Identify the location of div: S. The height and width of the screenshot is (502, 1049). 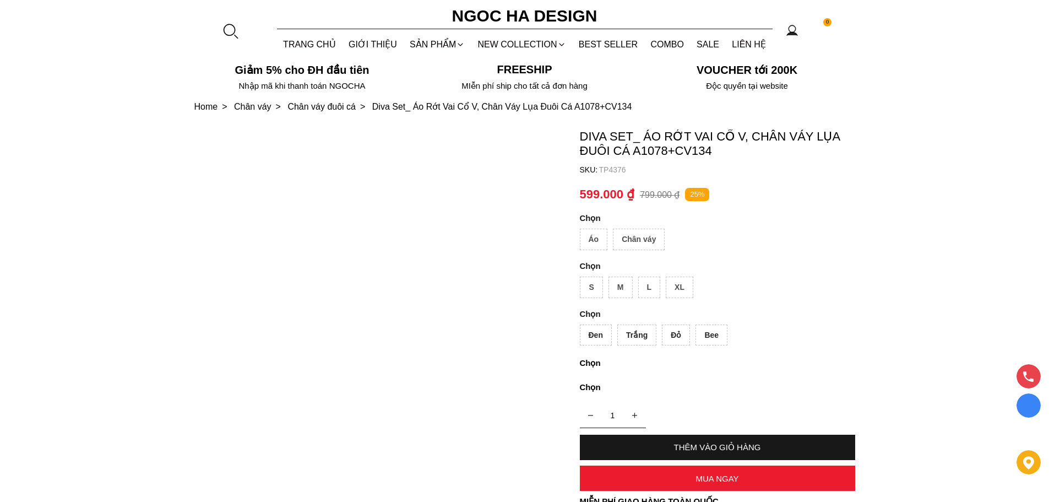
(591, 287).